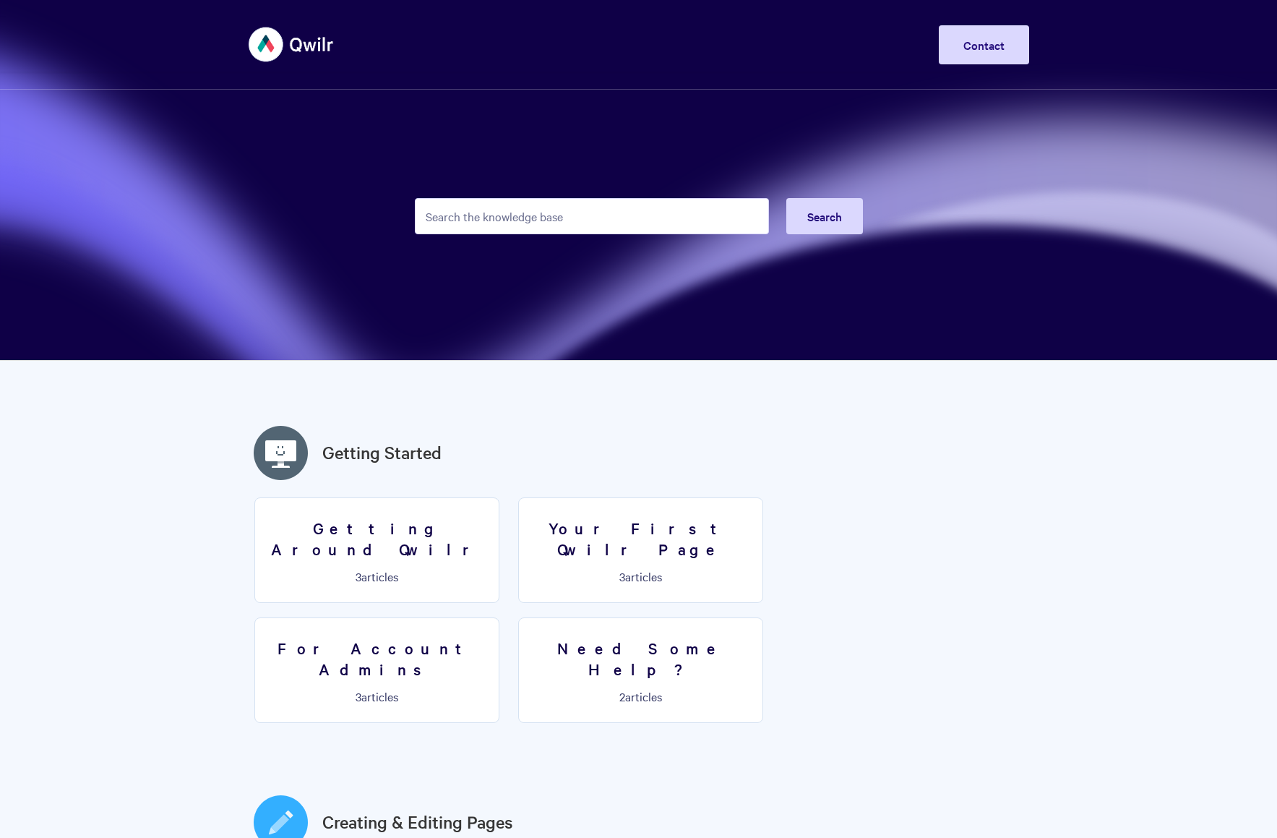 This screenshot has height=838, width=1277. Describe the element at coordinates (825, 216) in the screenshot. I see `button: Search` at that location.